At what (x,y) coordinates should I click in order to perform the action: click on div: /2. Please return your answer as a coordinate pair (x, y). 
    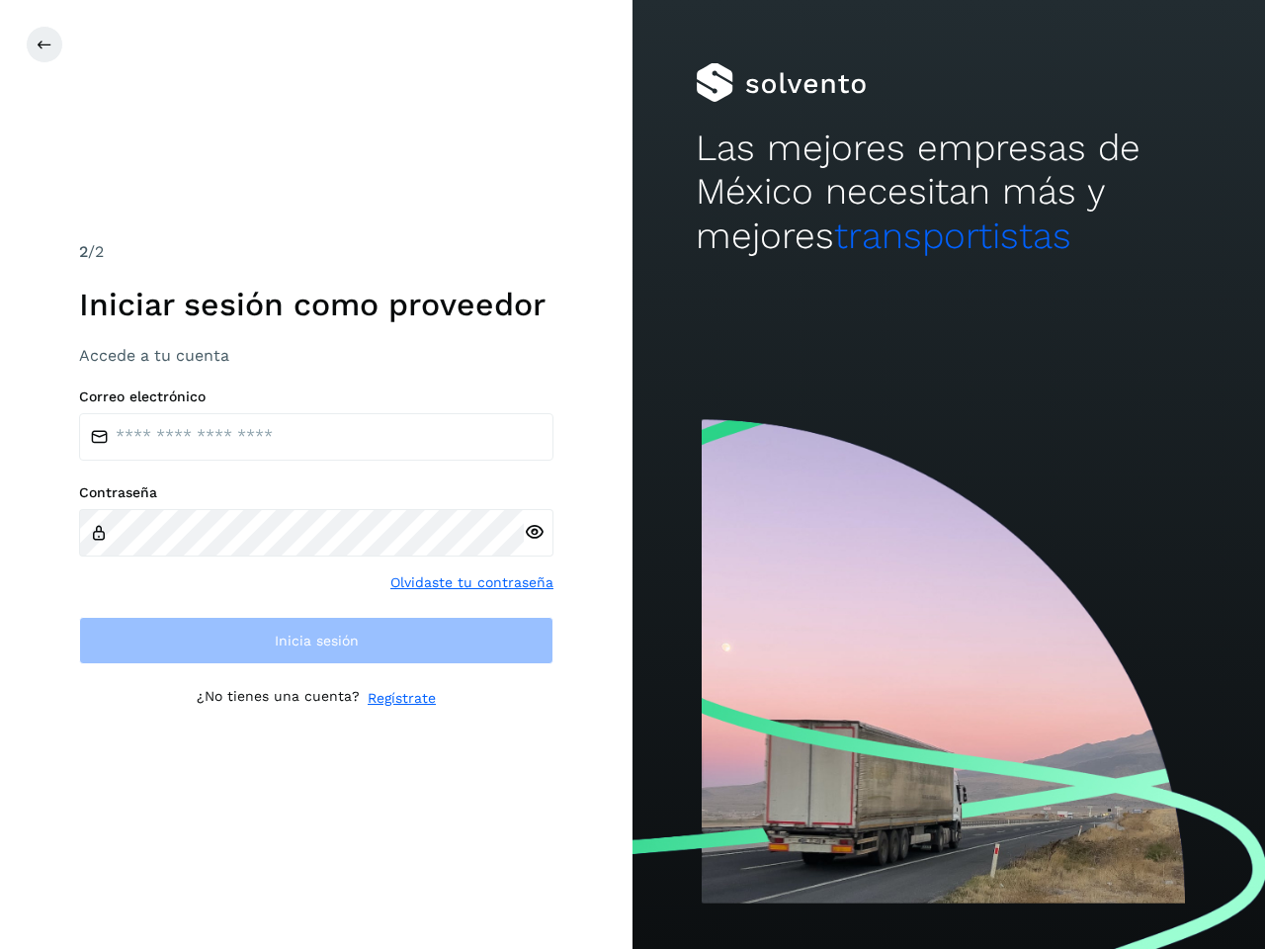
    Looking at the image, I should click on (316, 252).